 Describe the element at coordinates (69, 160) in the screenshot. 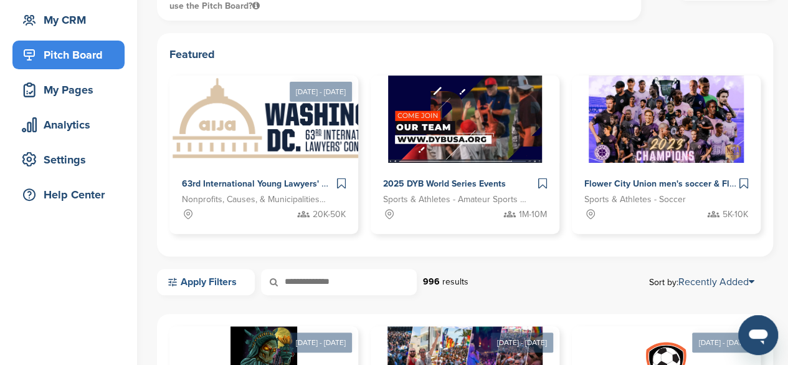

I see `a: Settings` at that location.